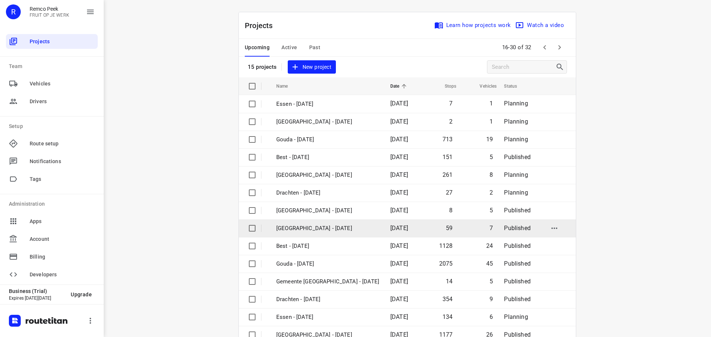 This screenshot has height=337, width=711. Describe the element at coordinates (62, 257) in the screenshot. I see `span: Billing` at that location.